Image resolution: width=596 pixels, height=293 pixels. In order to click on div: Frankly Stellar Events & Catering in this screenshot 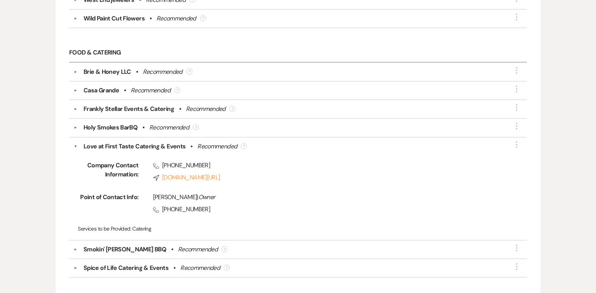, I will do `click(129, 109)`.